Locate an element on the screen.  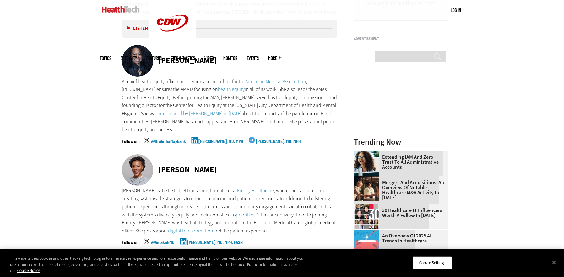
a: Events is located at coordinates (253, 58).